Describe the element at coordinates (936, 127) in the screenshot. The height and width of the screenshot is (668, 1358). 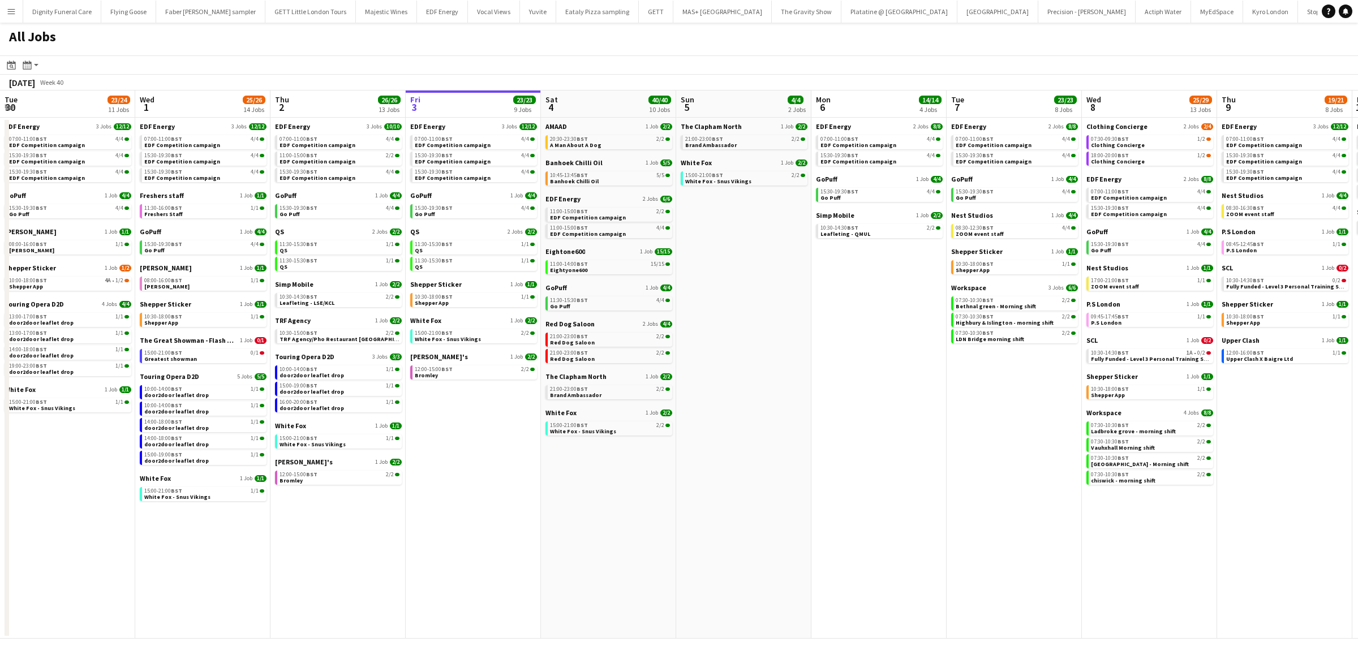
I see `span: 8/8` at that location.